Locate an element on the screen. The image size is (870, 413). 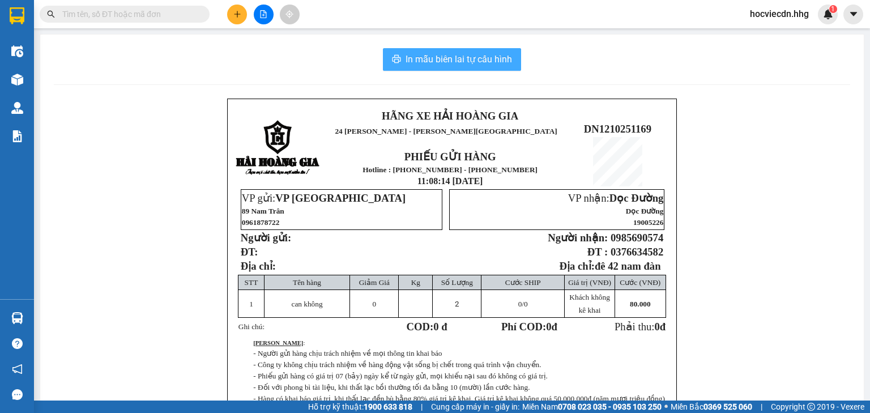
strong: COD: is located at coordinates (427, 326).